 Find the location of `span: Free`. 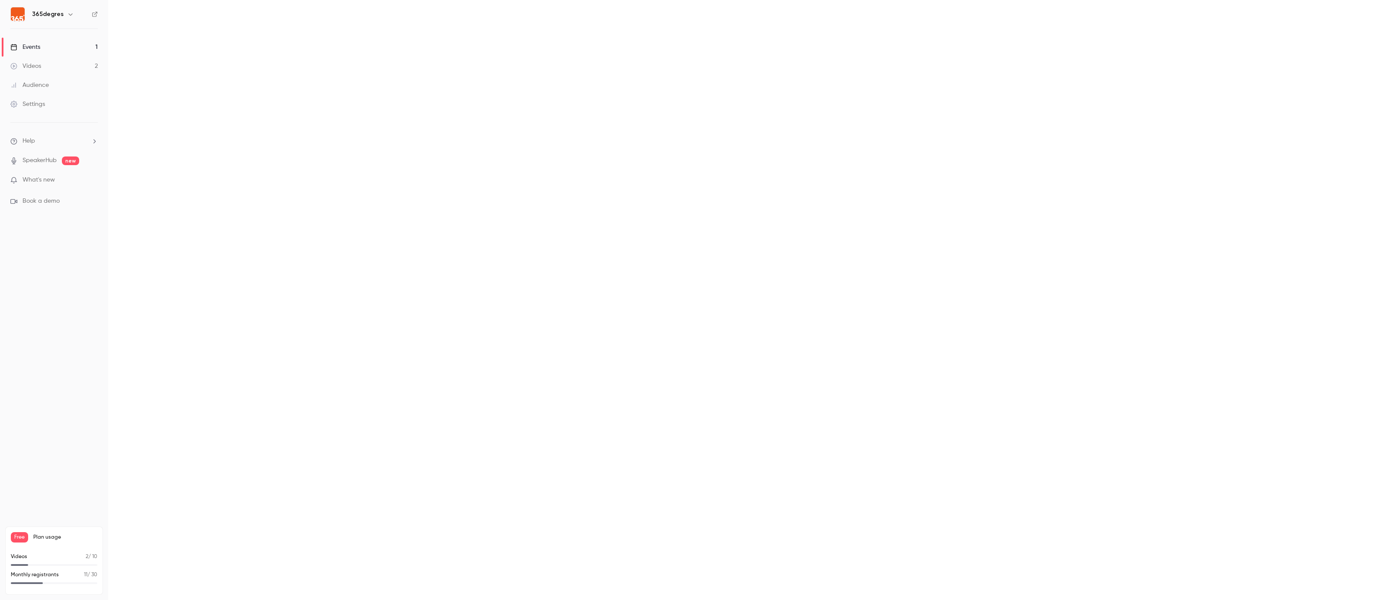

span: Free is located at coordinates (19, 538).